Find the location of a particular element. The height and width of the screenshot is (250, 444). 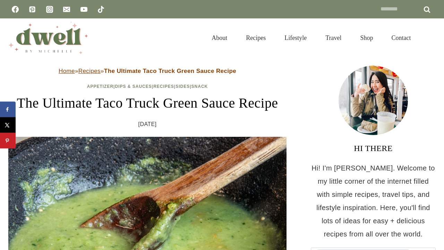

a: Dips & Sauces is located at coordinates (133, 86).